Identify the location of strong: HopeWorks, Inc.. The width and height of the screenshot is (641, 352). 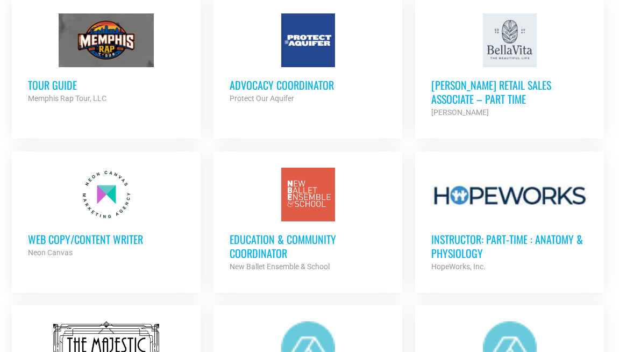
(458, 267).